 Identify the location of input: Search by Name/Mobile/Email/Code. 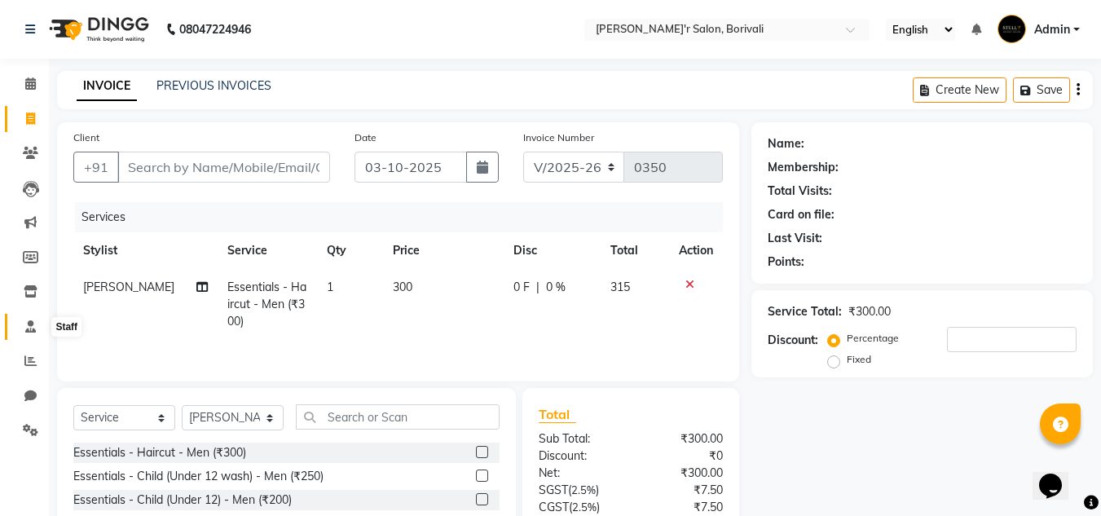
(223, 167).